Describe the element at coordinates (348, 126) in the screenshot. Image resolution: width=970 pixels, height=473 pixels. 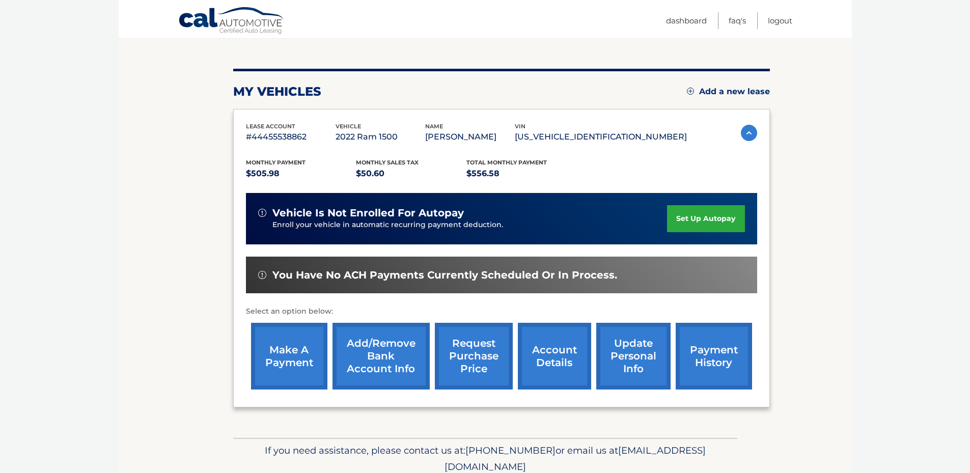
I see `span: vehicle` at that location.